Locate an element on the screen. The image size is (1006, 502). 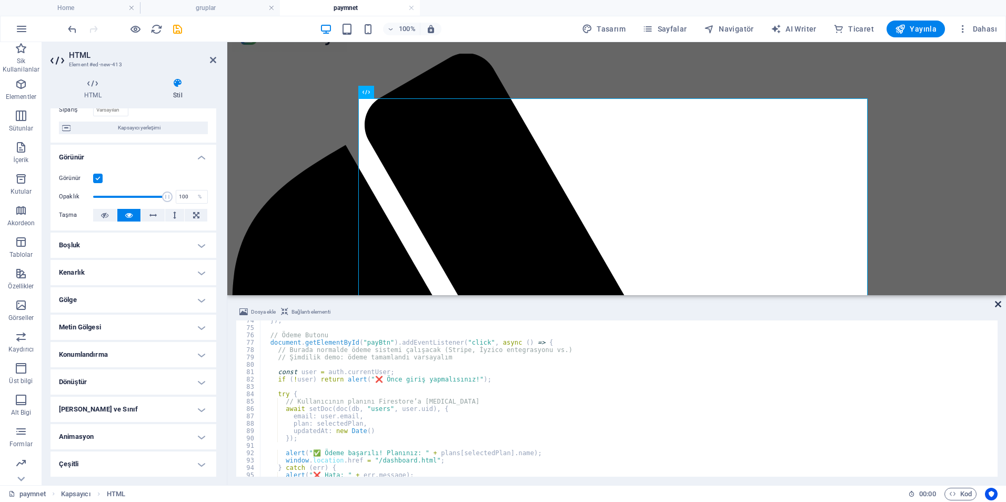
p: Görseller is located at coordinates (21, 318).